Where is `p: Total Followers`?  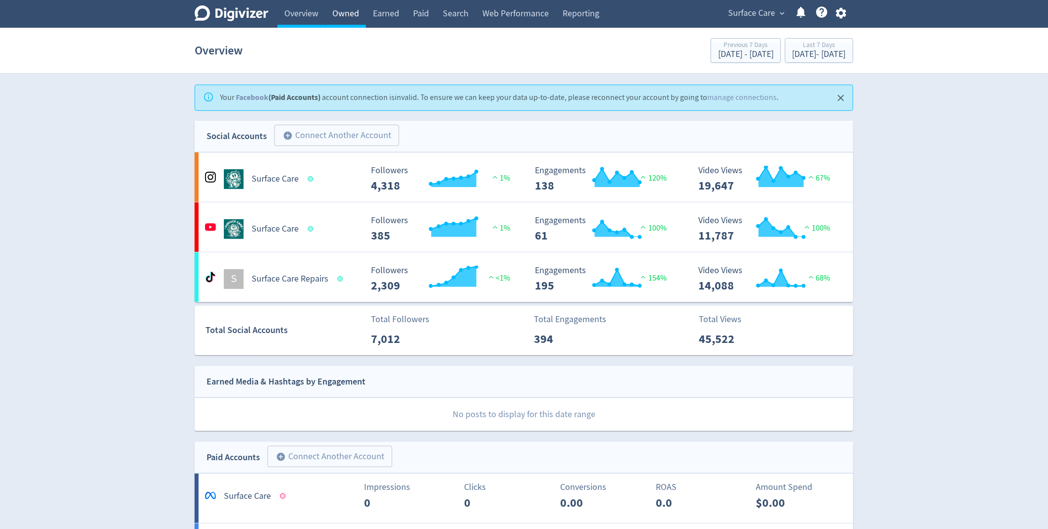 p: Total Followers is located at coordinates (400, 319).